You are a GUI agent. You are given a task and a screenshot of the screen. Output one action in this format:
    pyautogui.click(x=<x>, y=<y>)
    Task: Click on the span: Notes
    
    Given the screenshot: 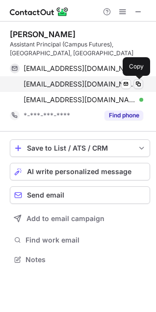 What is the action you would take?
    pyautogui.click(x=86, y=260)
    